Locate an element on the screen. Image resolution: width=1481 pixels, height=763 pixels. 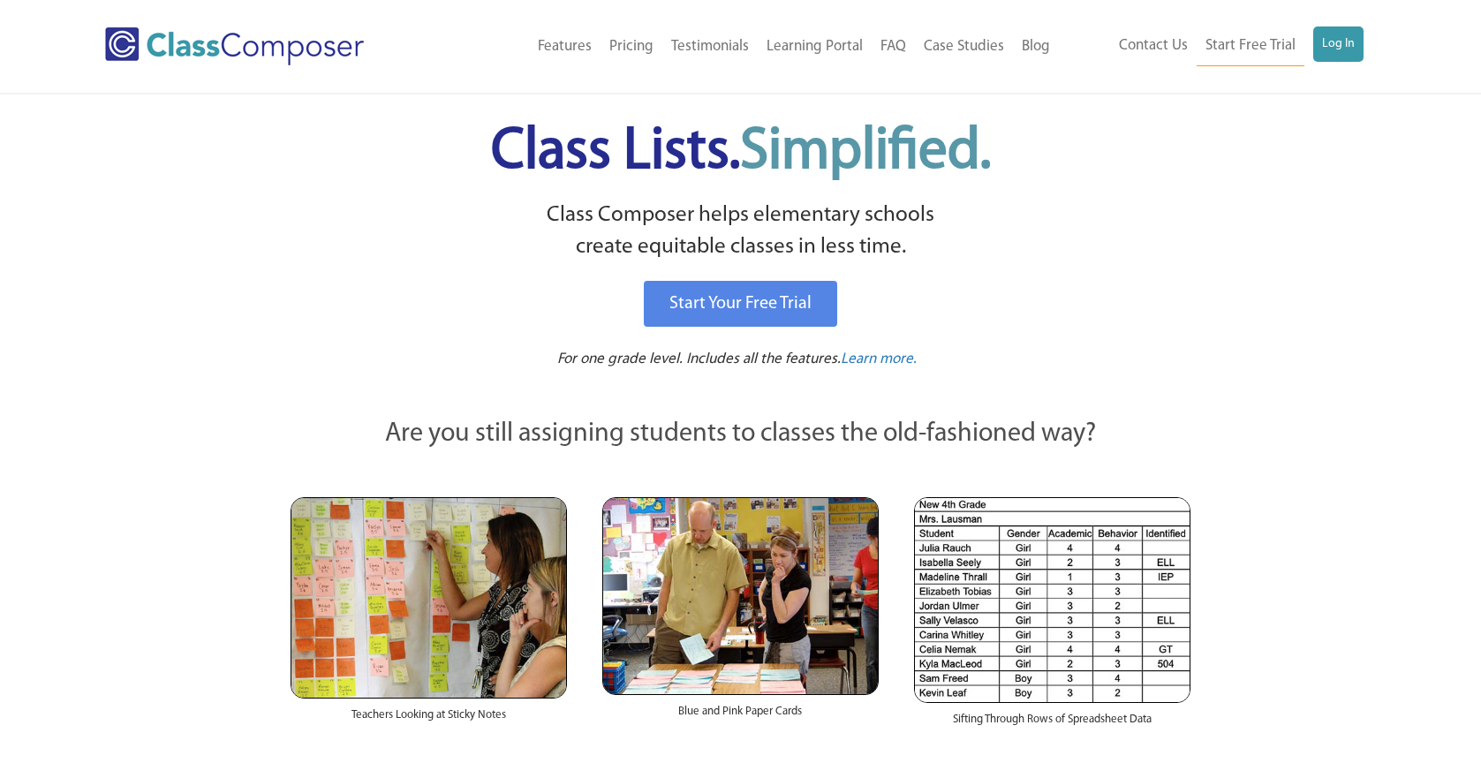
a: Start Your Free Trial is located at coordinates (740, 304).